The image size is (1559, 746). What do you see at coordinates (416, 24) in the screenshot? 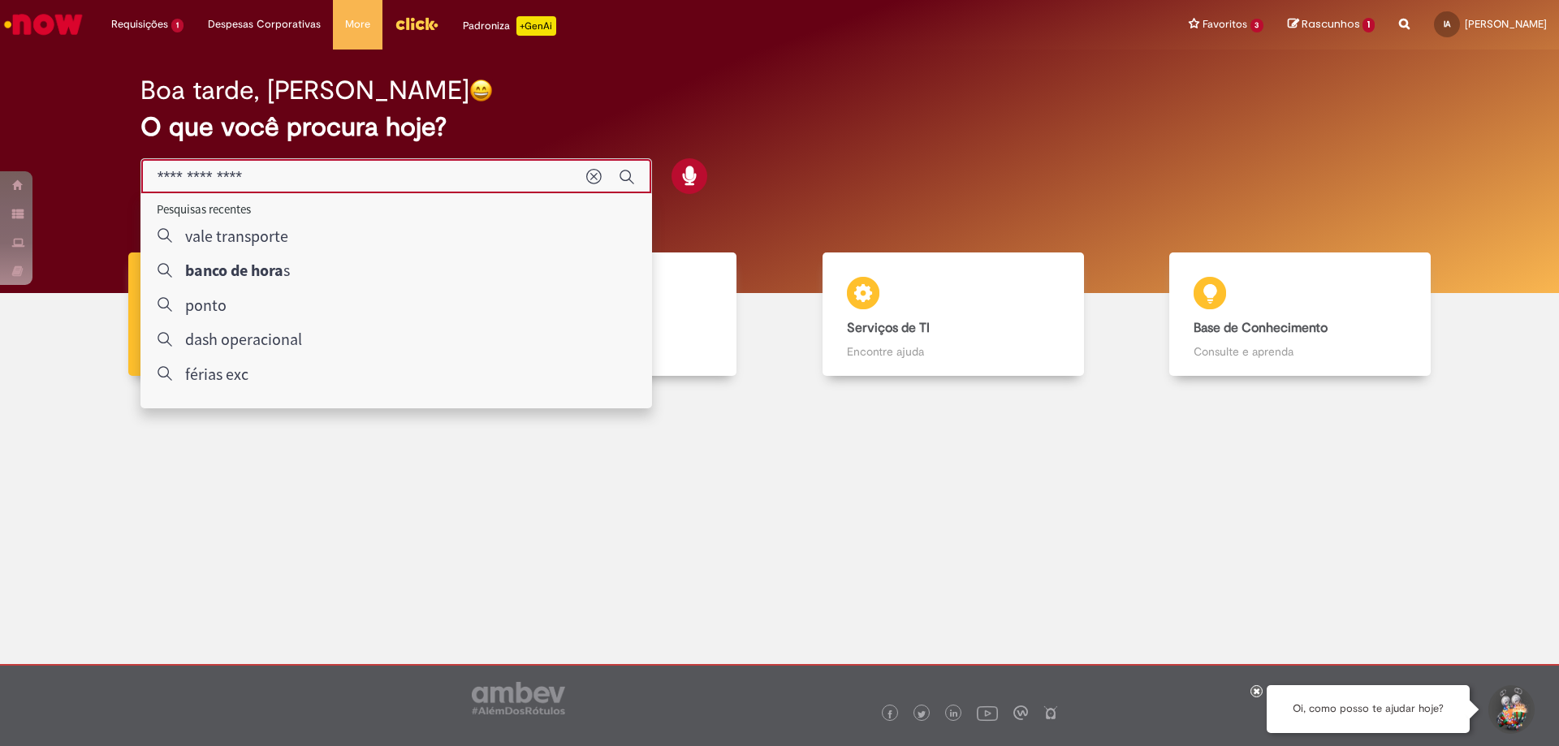
I see `img: click_logo_yellow_360x200.png` at bounding box center [416, 24].